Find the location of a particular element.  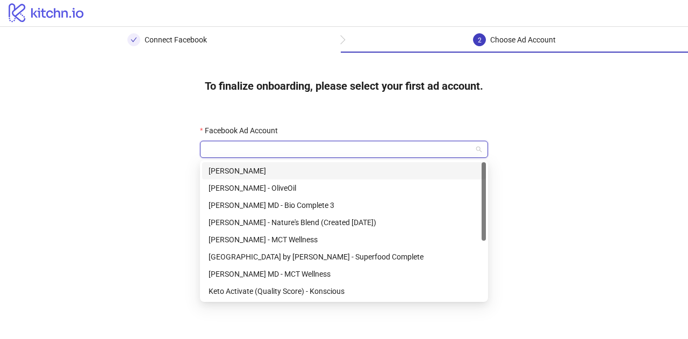

span: 2 is located at coordinates (479, 40).